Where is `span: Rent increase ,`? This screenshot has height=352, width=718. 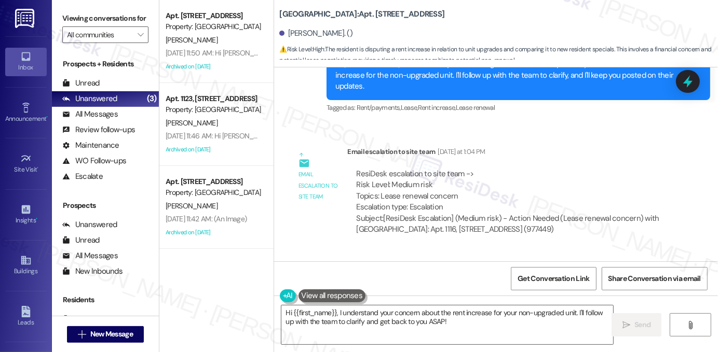 span: Rent increase , is located at coordinates (437, 107).